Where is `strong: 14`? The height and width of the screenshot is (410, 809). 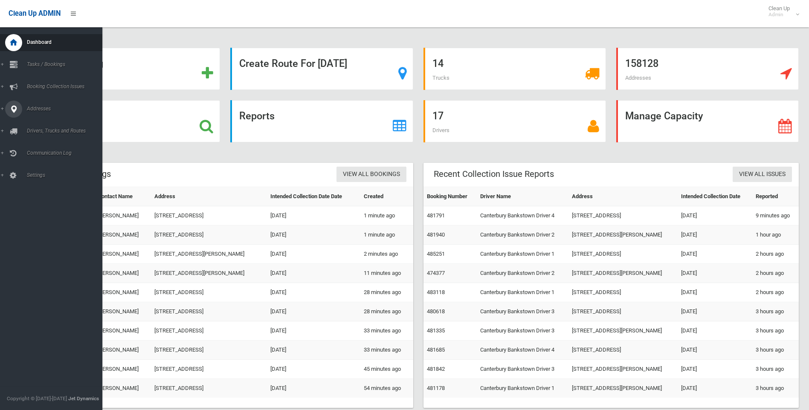 strong: 14 is located at coordinates (438, 64).